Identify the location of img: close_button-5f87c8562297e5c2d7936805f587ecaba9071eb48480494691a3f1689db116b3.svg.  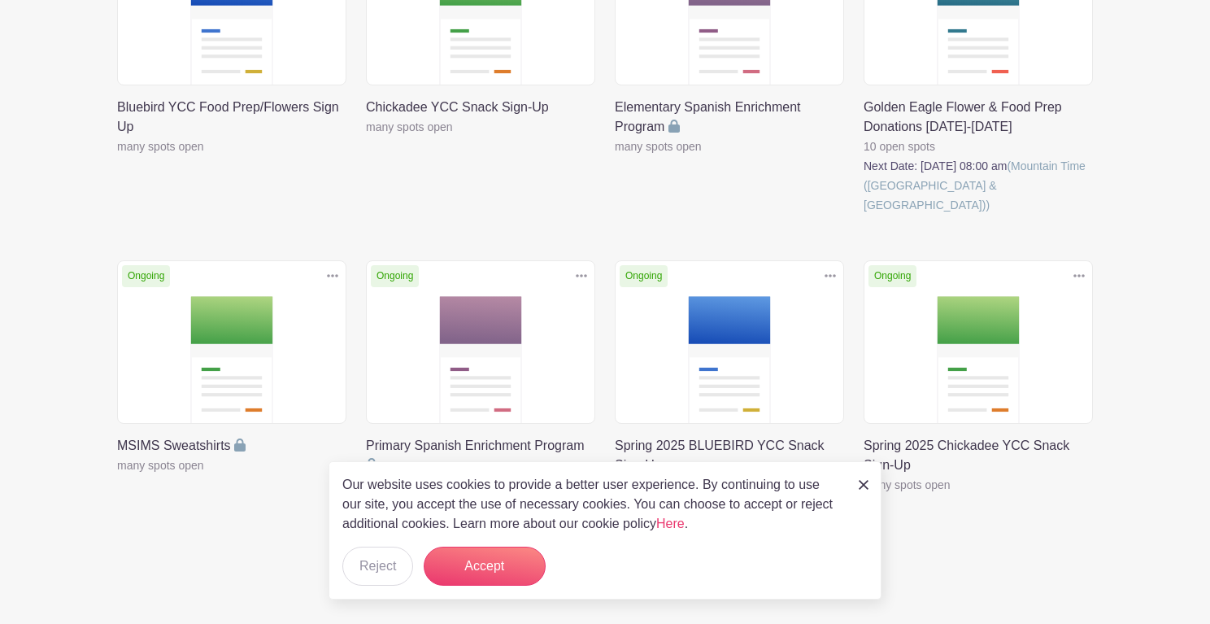
(863, 485).